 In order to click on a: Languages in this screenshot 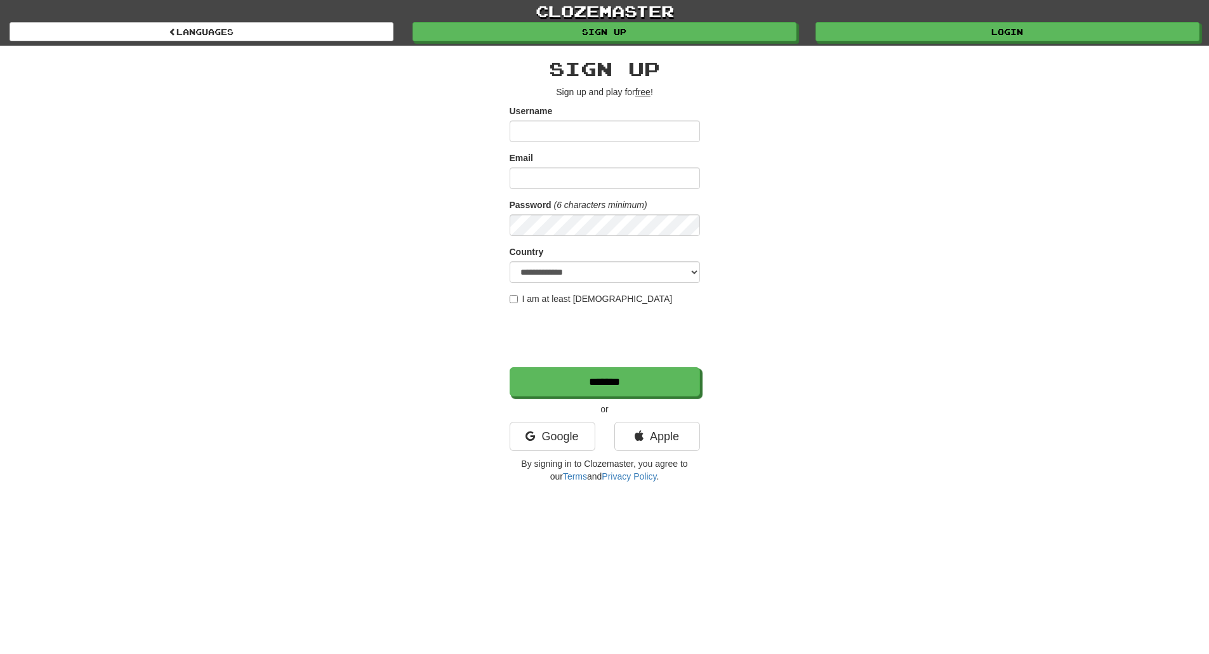, I will do `click(201, 32)`.